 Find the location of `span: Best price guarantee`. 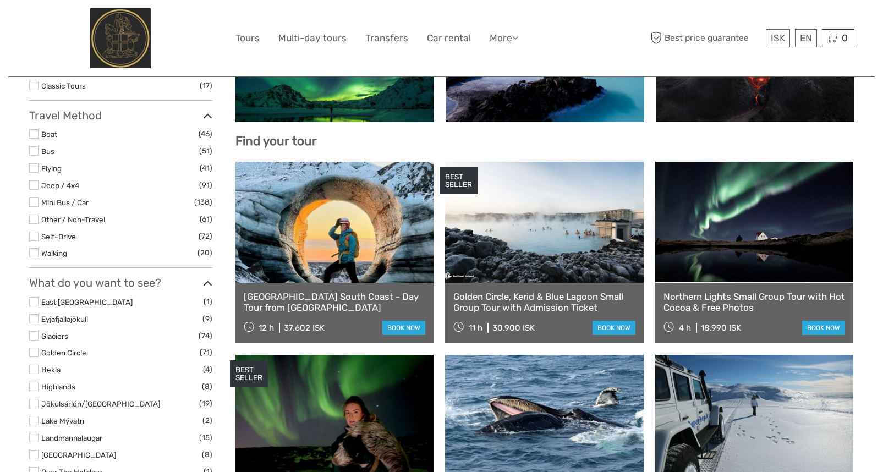

span: Best price guarantee is located at coordinates (705, 38).